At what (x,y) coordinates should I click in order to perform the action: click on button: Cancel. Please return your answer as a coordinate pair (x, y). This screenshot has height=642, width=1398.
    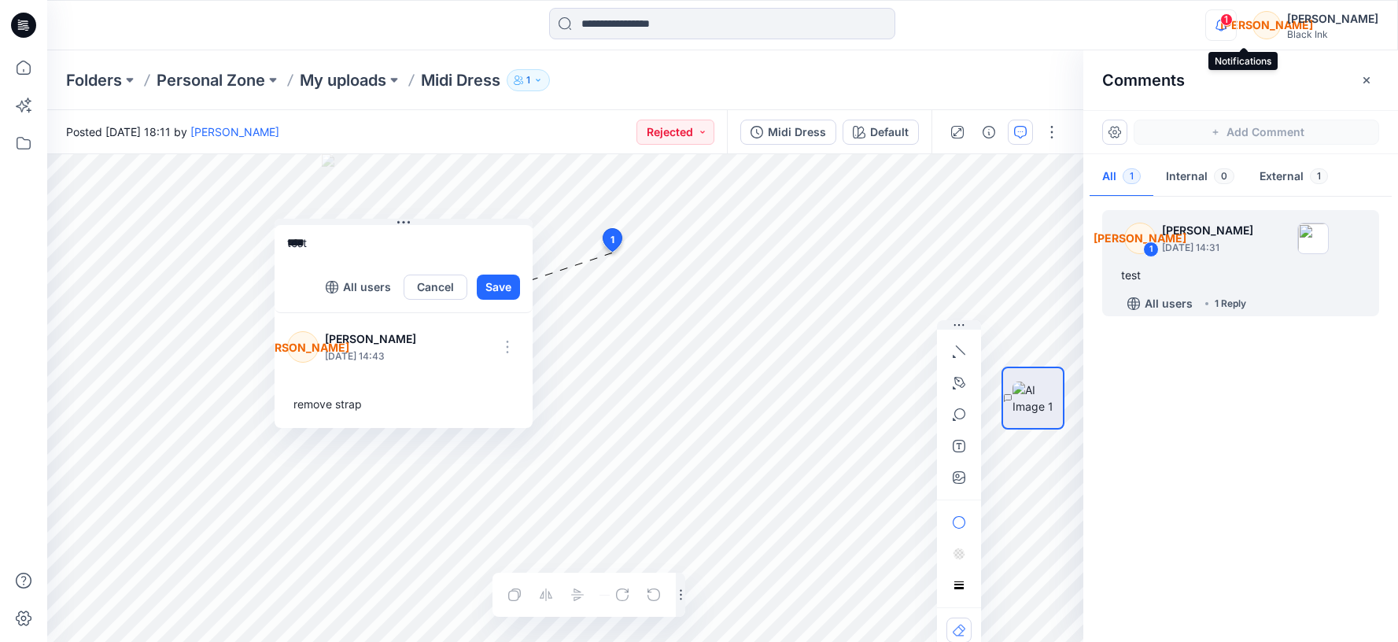
    Looking at the image, I should click on (435, 287).